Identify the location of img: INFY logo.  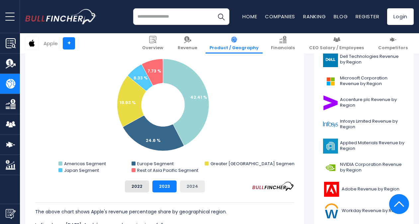
(330, 124).